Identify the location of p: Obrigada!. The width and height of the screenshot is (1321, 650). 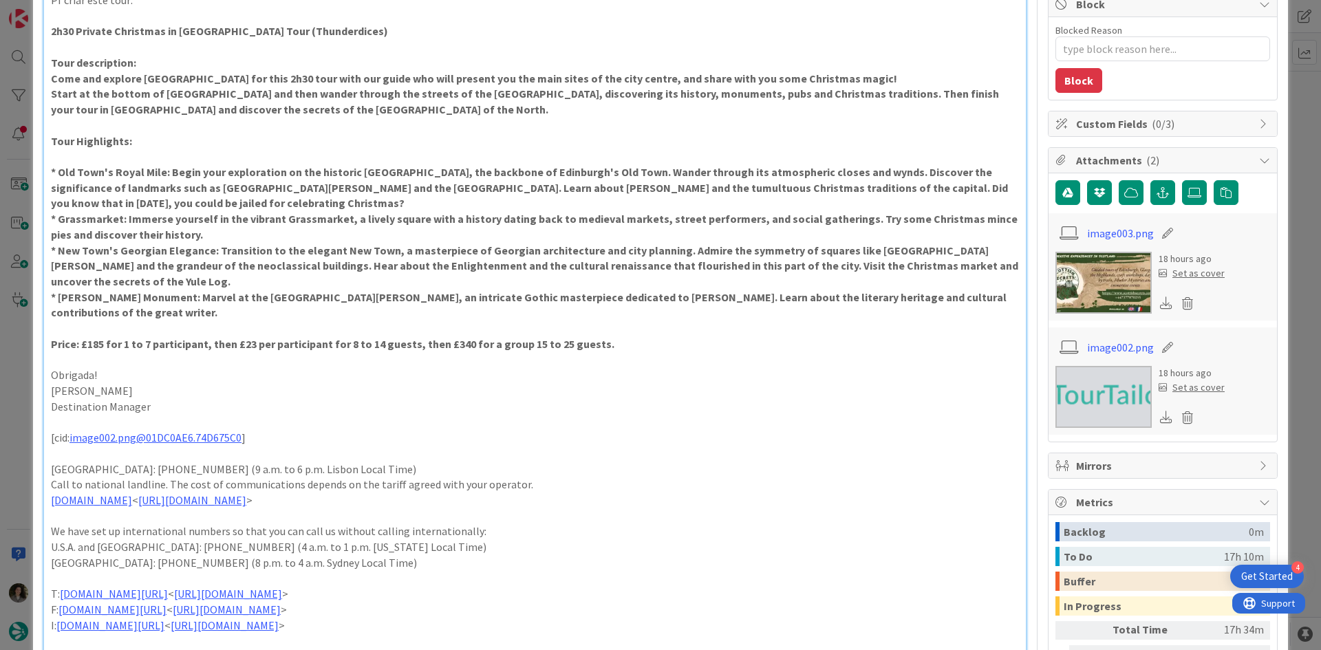
(535, 375).